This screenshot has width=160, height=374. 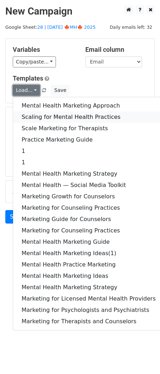 What do you see at coordinates (50, 27) in the screenshot?
I see `small: Google Sheet:` at bounding box center [50, 27].